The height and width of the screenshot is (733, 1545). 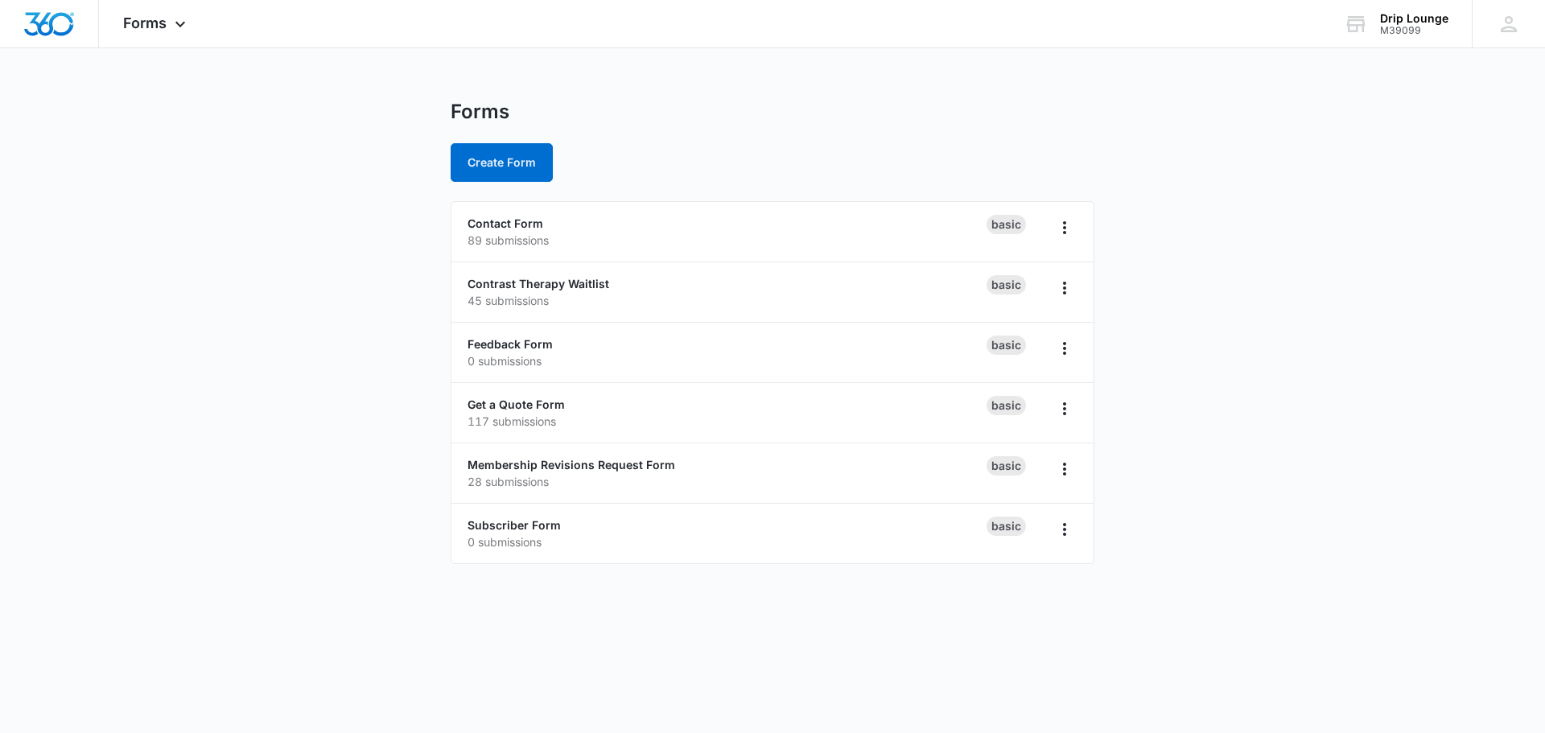 I want to click on p: 89 submissions, so click(x=727, y=240).